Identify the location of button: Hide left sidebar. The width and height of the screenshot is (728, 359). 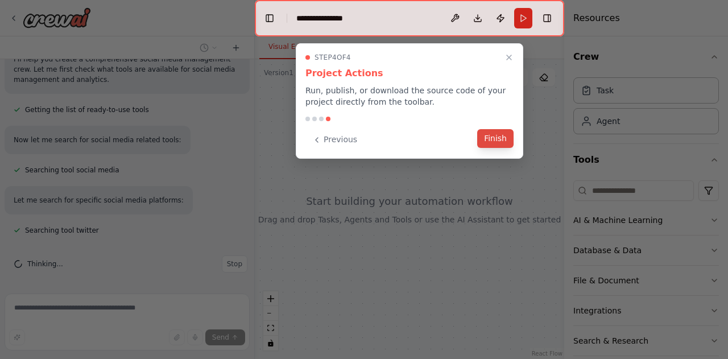
(269, 18).